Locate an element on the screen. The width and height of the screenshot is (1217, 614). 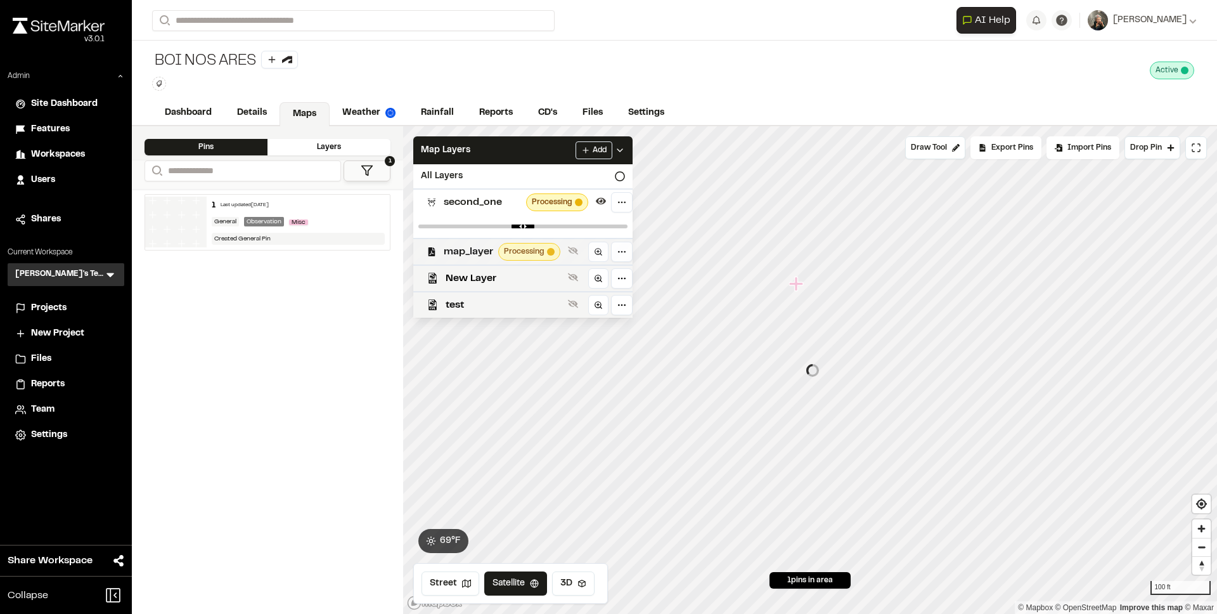
span: Draw Tool is located at coordinates (929, 148).